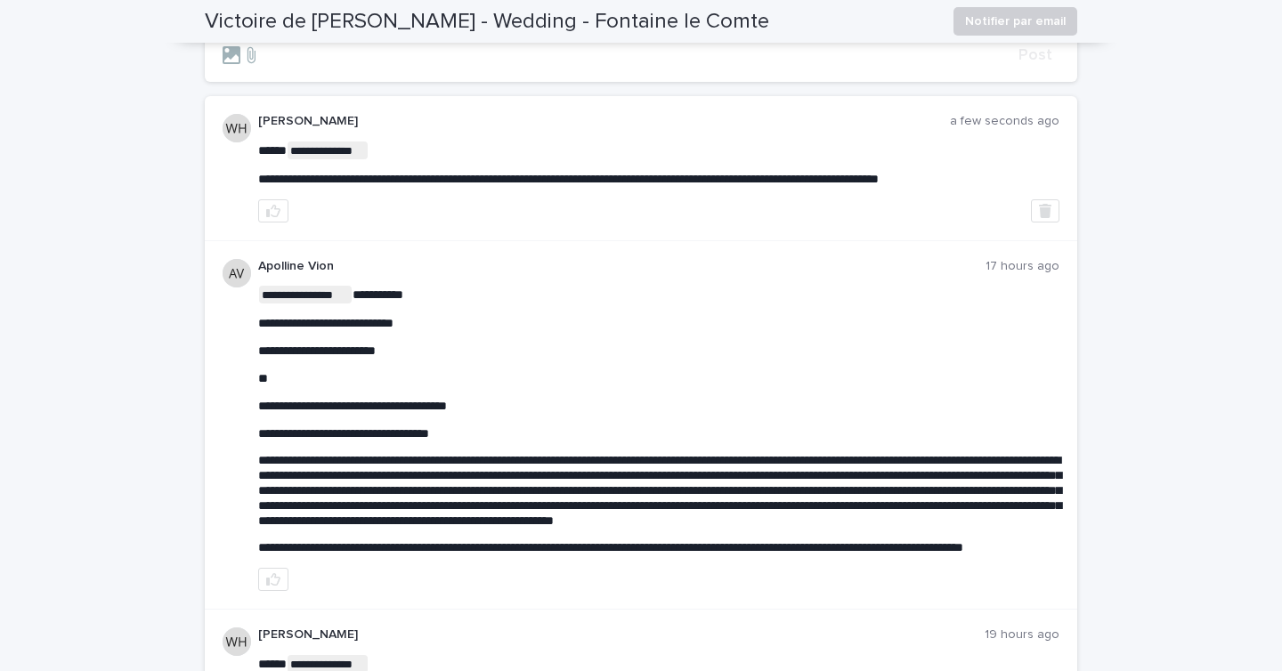 Image resolution: width=1282 pixels, height=671 pixels. I want to click on span: Post, so click(1035, 55).